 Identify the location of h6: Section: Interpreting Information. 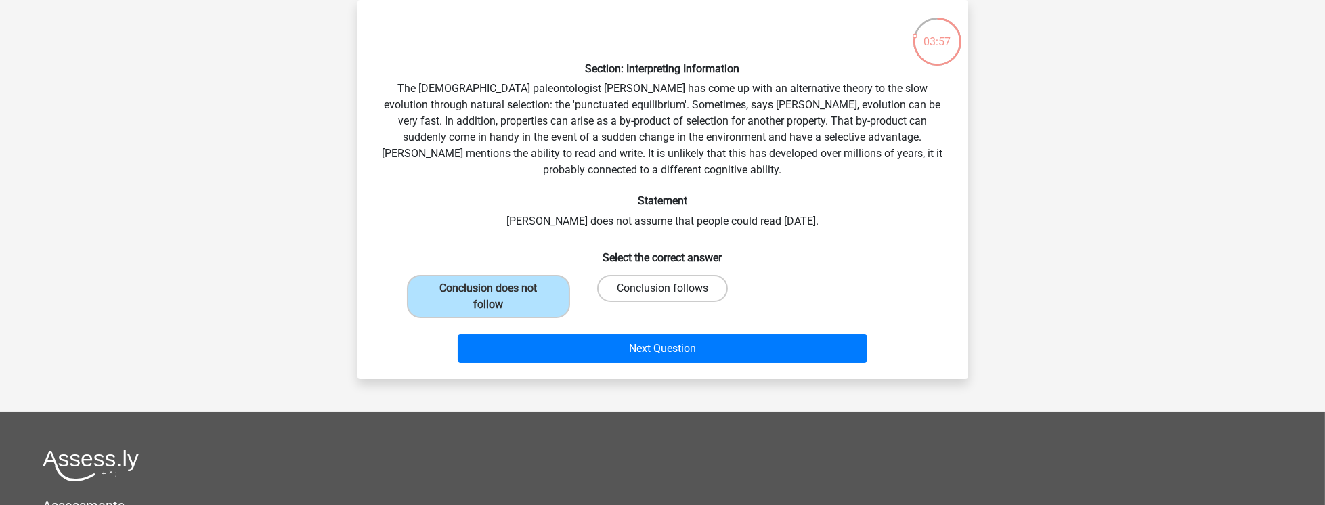
(663, 68).